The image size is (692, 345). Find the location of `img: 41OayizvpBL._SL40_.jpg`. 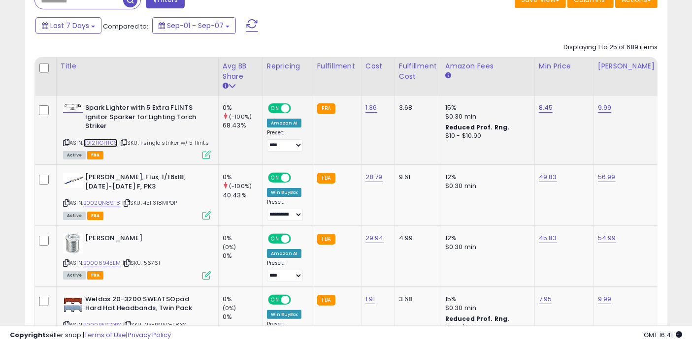

img: 41OayizvpBL._SL40_.jpg is located at coordinates (73, 244).